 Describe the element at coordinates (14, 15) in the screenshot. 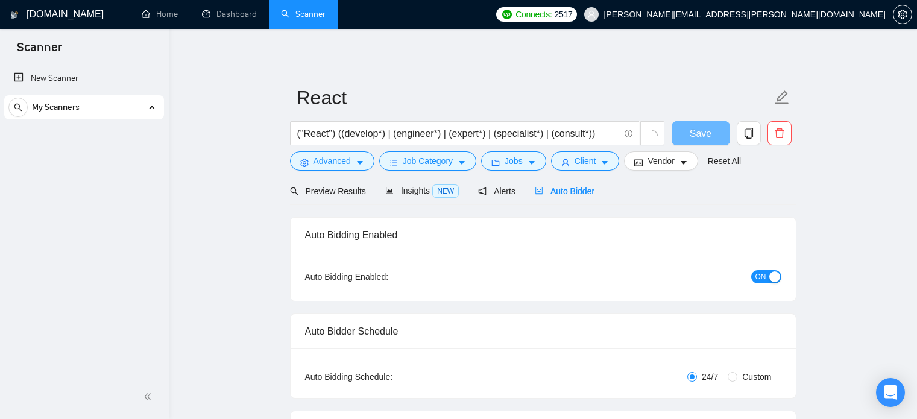

I see `img: logo` at that location.